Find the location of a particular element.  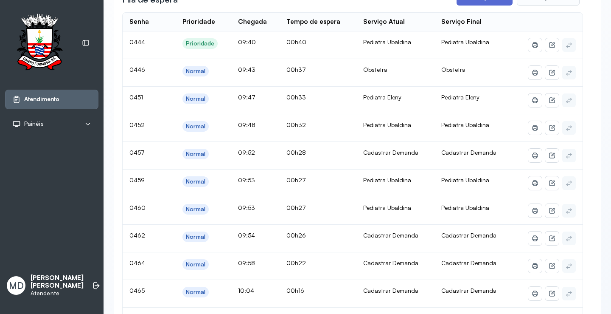

span: 0462 is located at coordinates (137, 235).